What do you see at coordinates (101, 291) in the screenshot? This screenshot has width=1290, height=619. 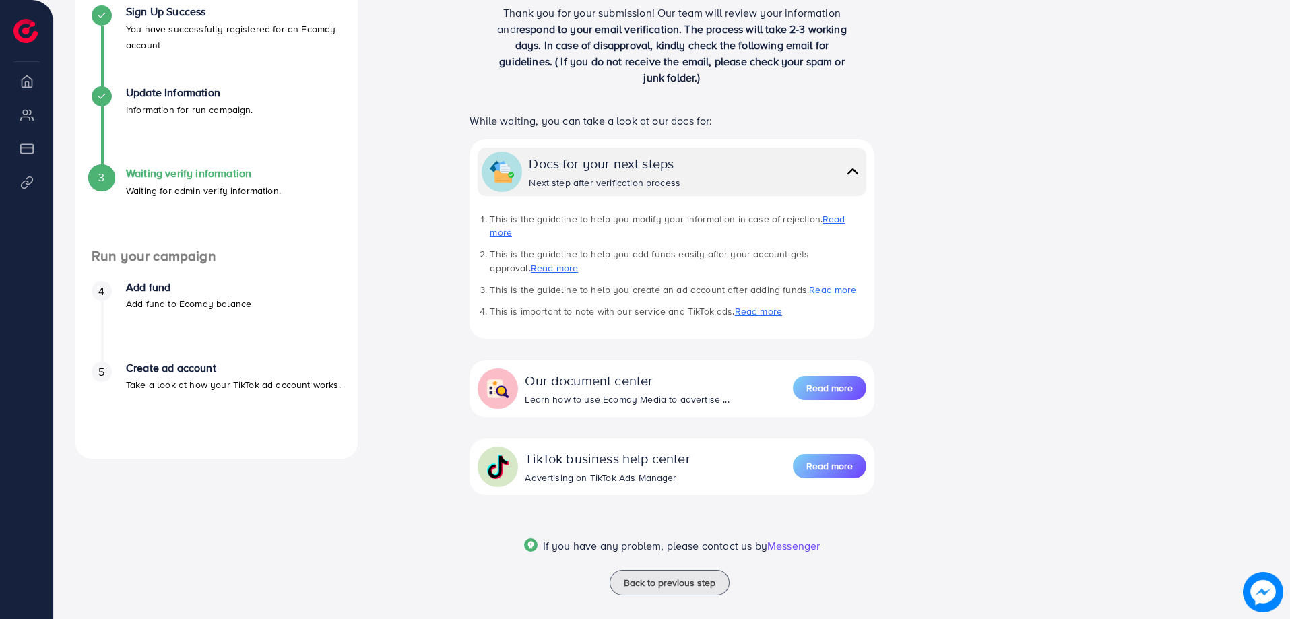 I see `span: 4` at bounding box center [101, 291].